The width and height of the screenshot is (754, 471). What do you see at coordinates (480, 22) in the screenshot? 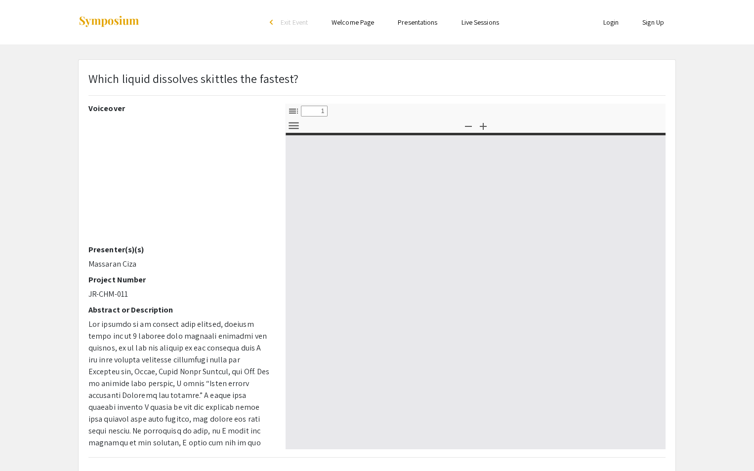
I see `a: Live Sessions` at bounding box center [480, 22].